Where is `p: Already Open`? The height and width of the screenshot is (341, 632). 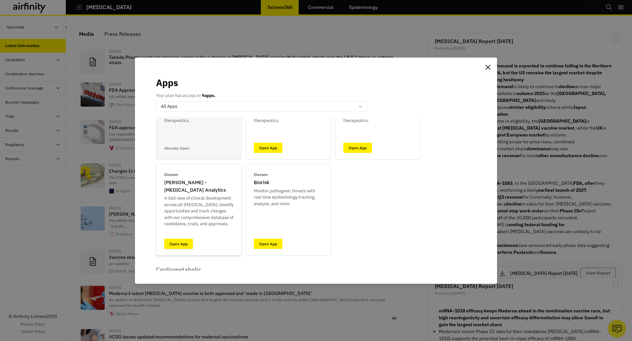
p: Already Open is located at coordinates (177, 148).